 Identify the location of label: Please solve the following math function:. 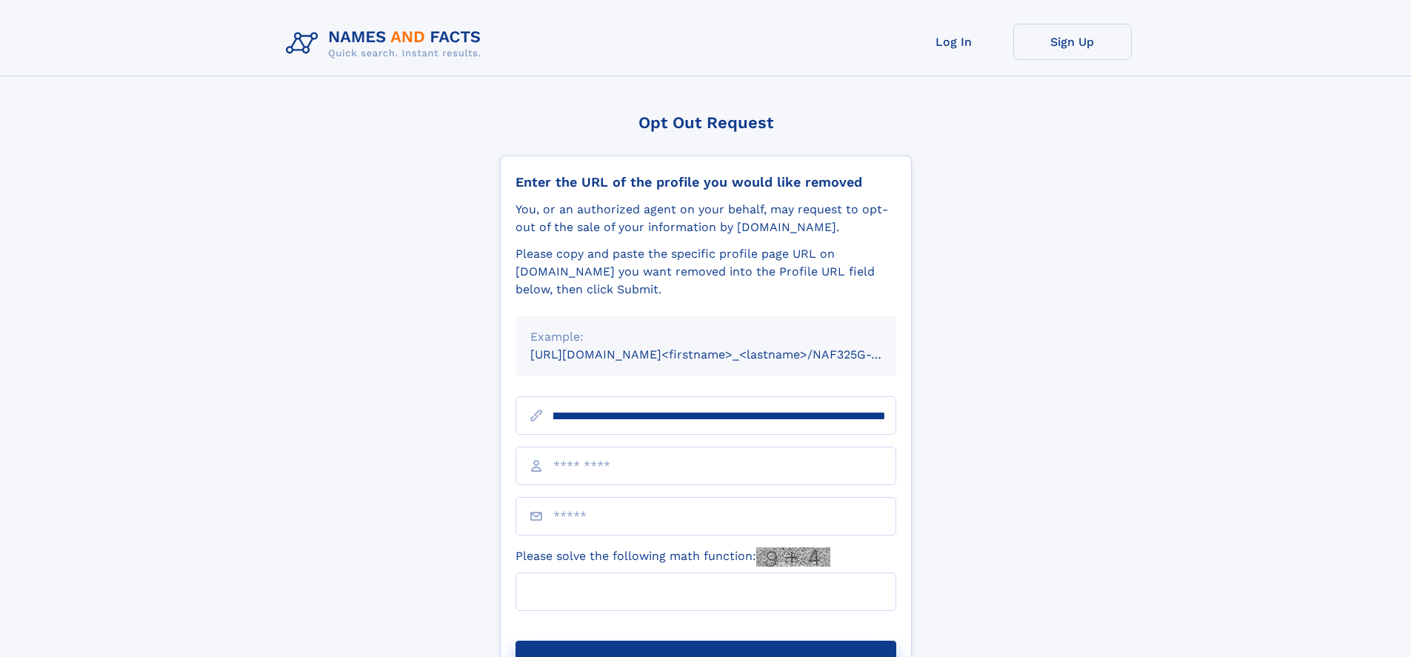
(673, 557).